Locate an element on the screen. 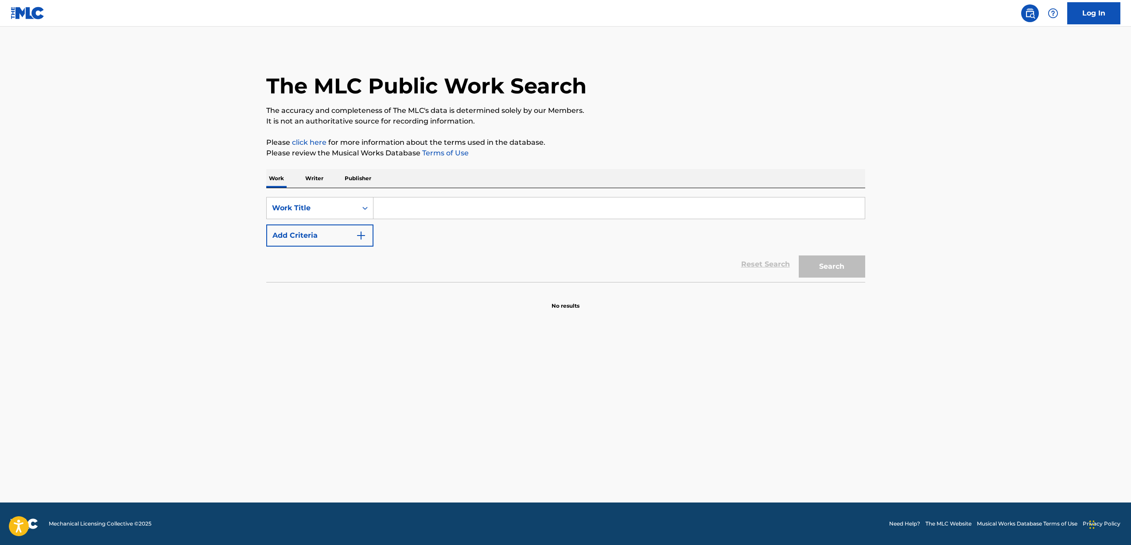  span: Mechanical Licensing Collective © 2025 is located at coordinates (100, 524).